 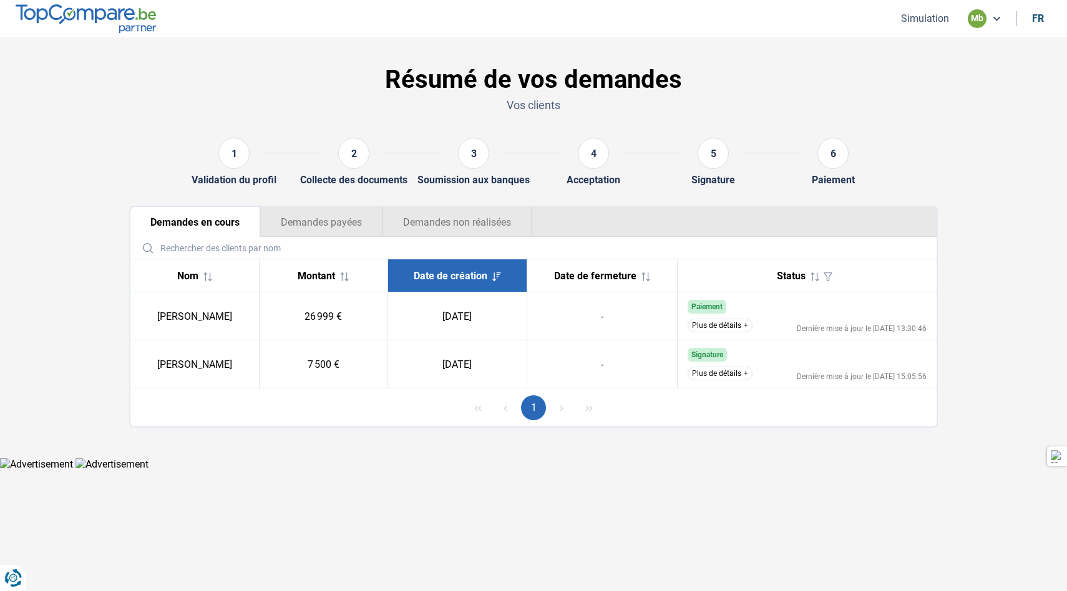 I want to click on span: Date de création, so click(x=450, y=276).